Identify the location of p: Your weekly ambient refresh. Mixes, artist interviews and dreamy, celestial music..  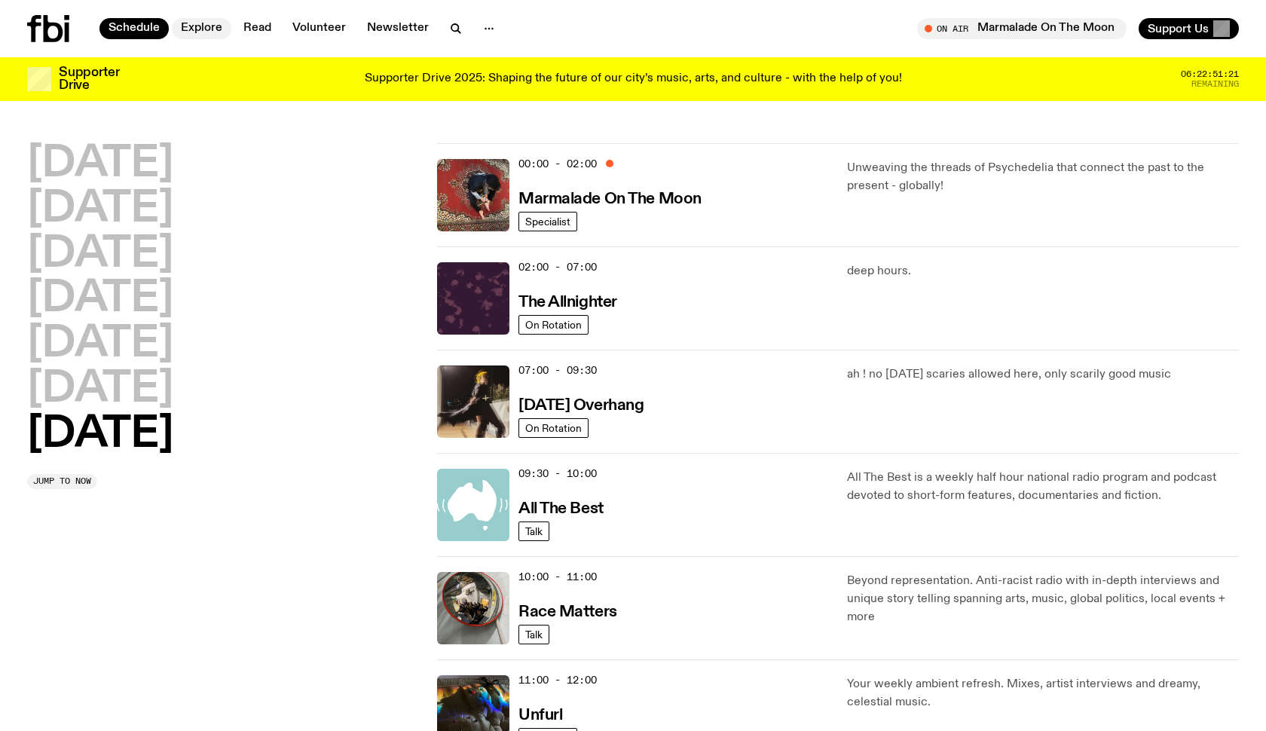
(1043, 693).